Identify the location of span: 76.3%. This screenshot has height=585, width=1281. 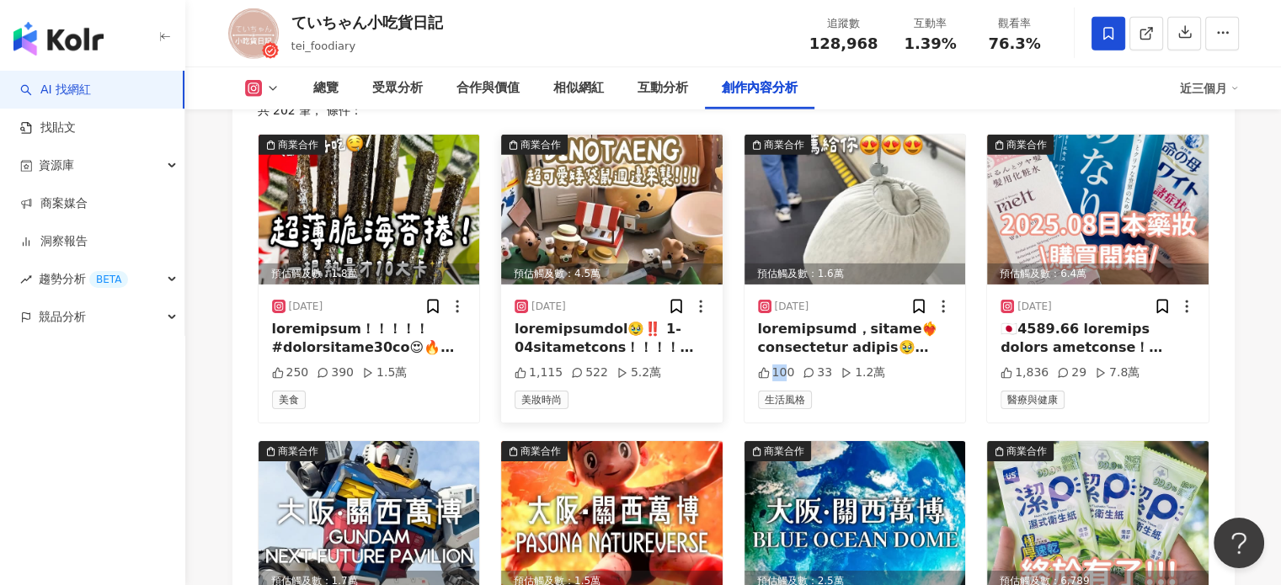
(1014, 44).